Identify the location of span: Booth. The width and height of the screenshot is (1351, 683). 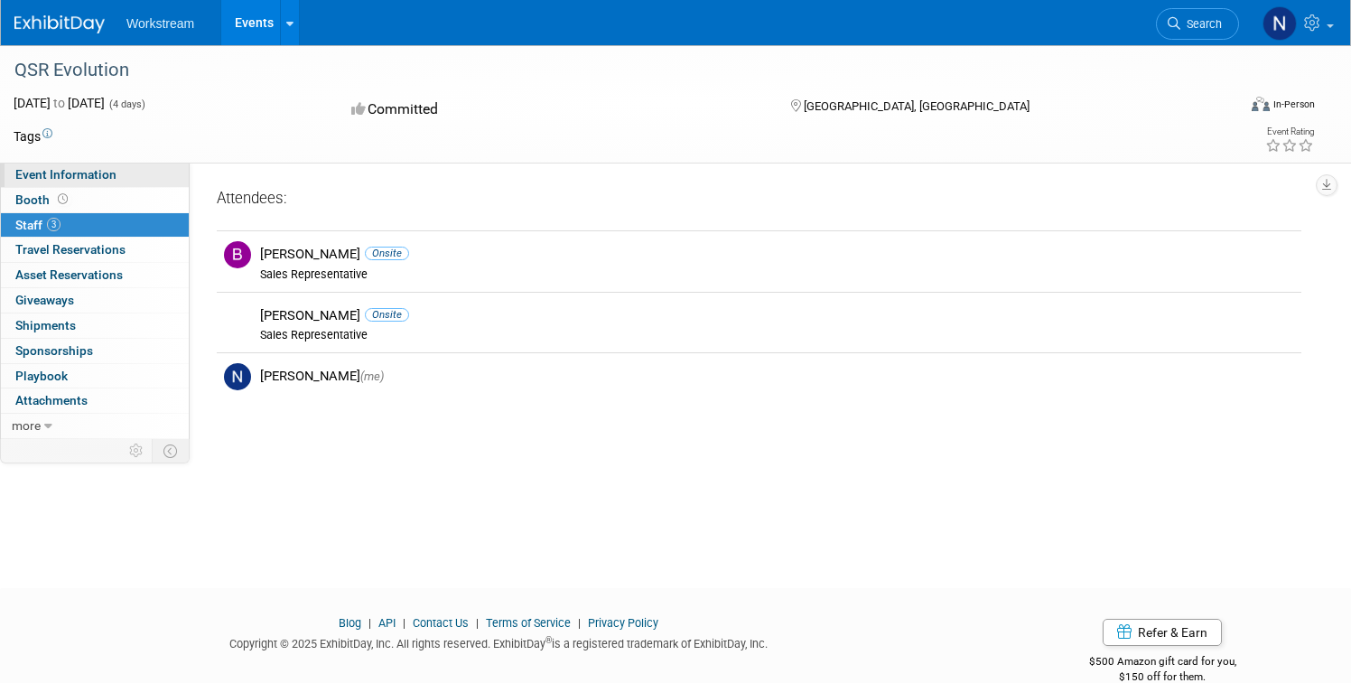
(43, 200).